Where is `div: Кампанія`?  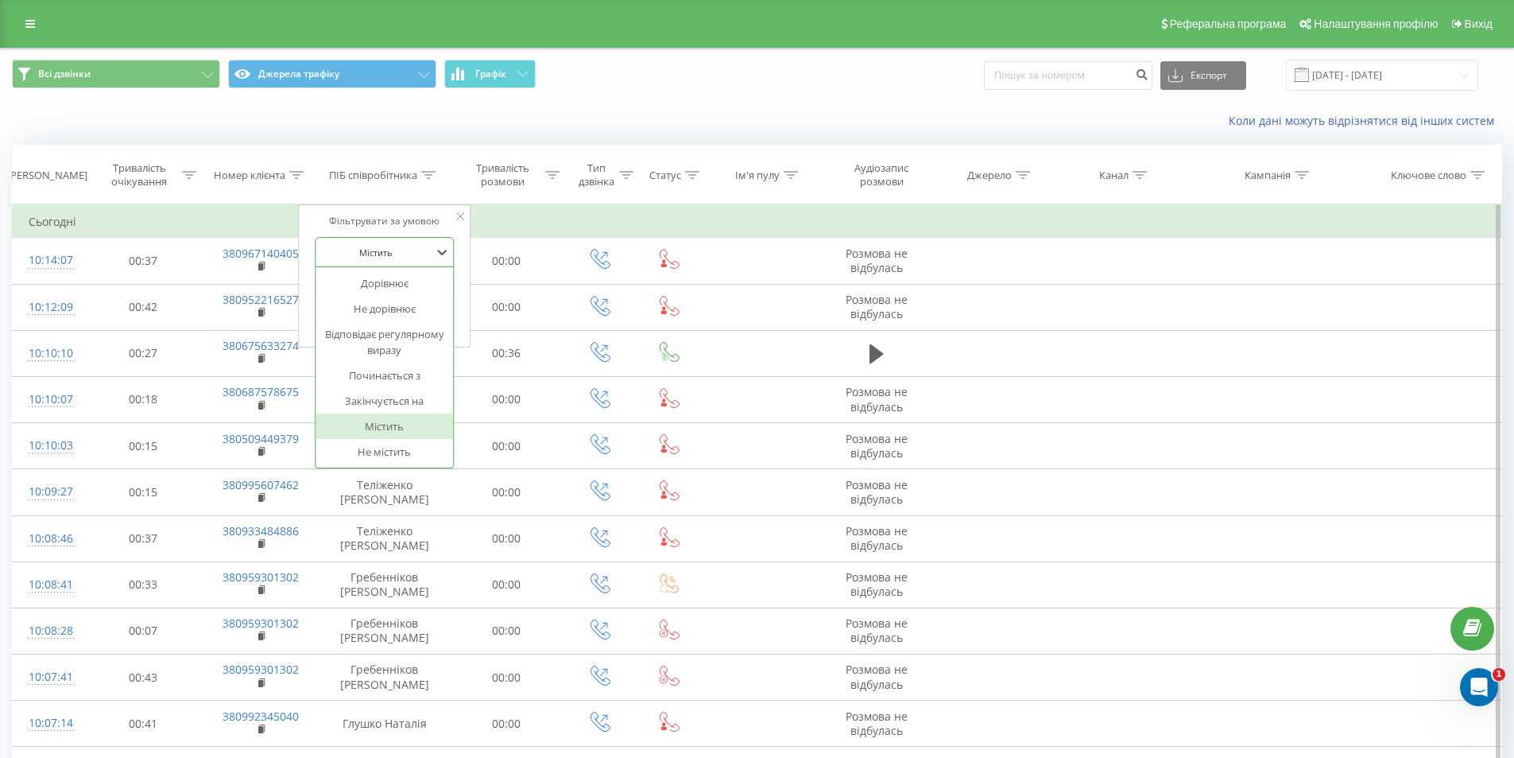
div: Кампанія is located at coordinates (1268, 175).